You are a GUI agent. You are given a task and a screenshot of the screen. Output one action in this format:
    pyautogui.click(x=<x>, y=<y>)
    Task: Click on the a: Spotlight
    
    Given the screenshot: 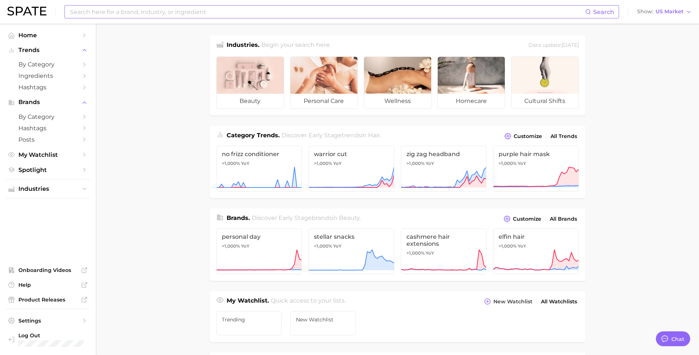 What is the action you would take?
    pyautogui.click(x=48, y=170)
    